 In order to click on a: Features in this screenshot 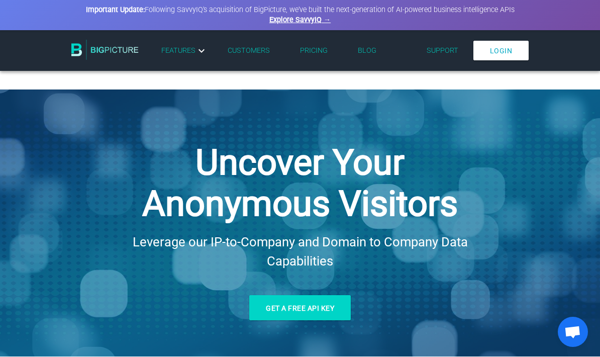, I will do `click(184, 51)`.